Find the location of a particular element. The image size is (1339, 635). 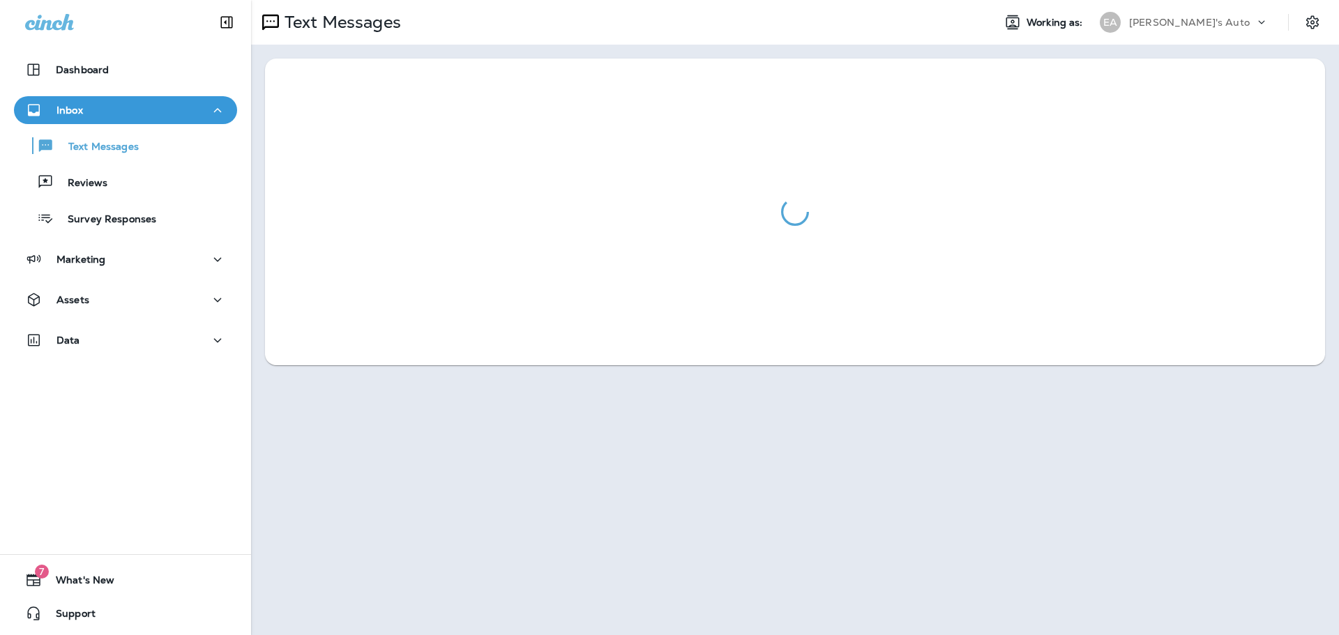

p: Assets is located at coordinates (73, 300).